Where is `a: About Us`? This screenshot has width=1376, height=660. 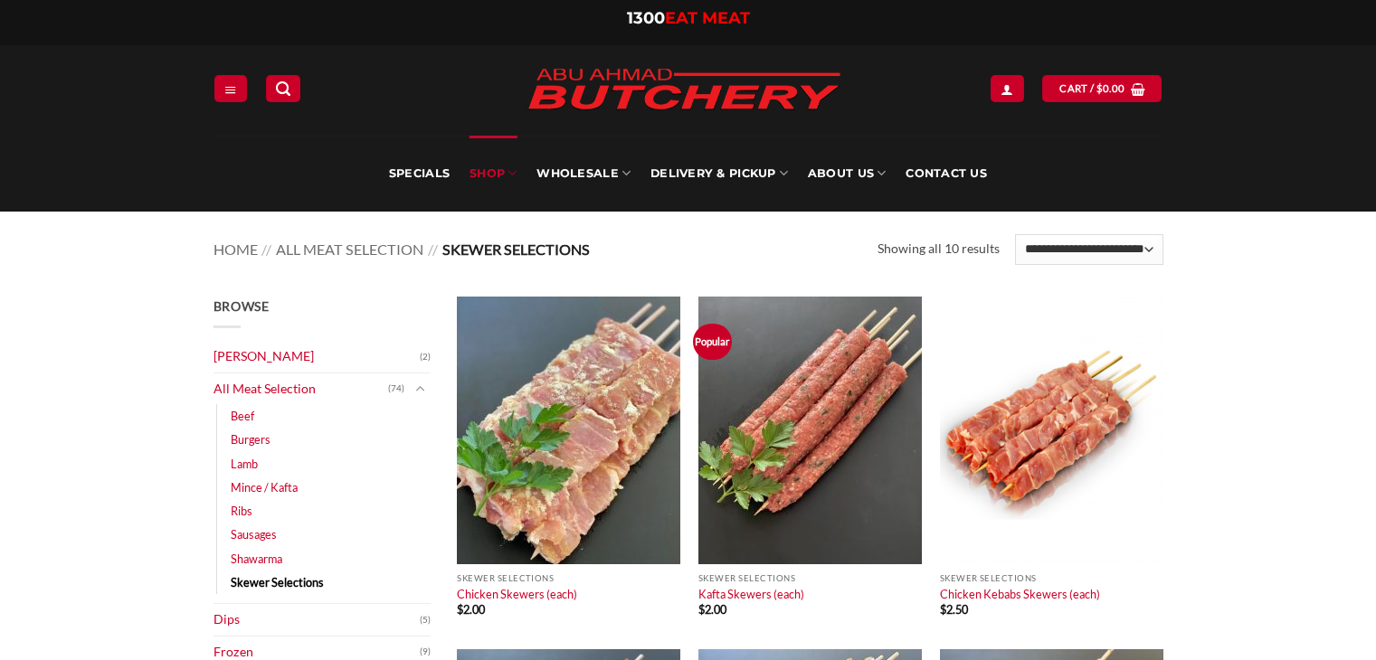 a: About Us is located at coordinates (847, 174).